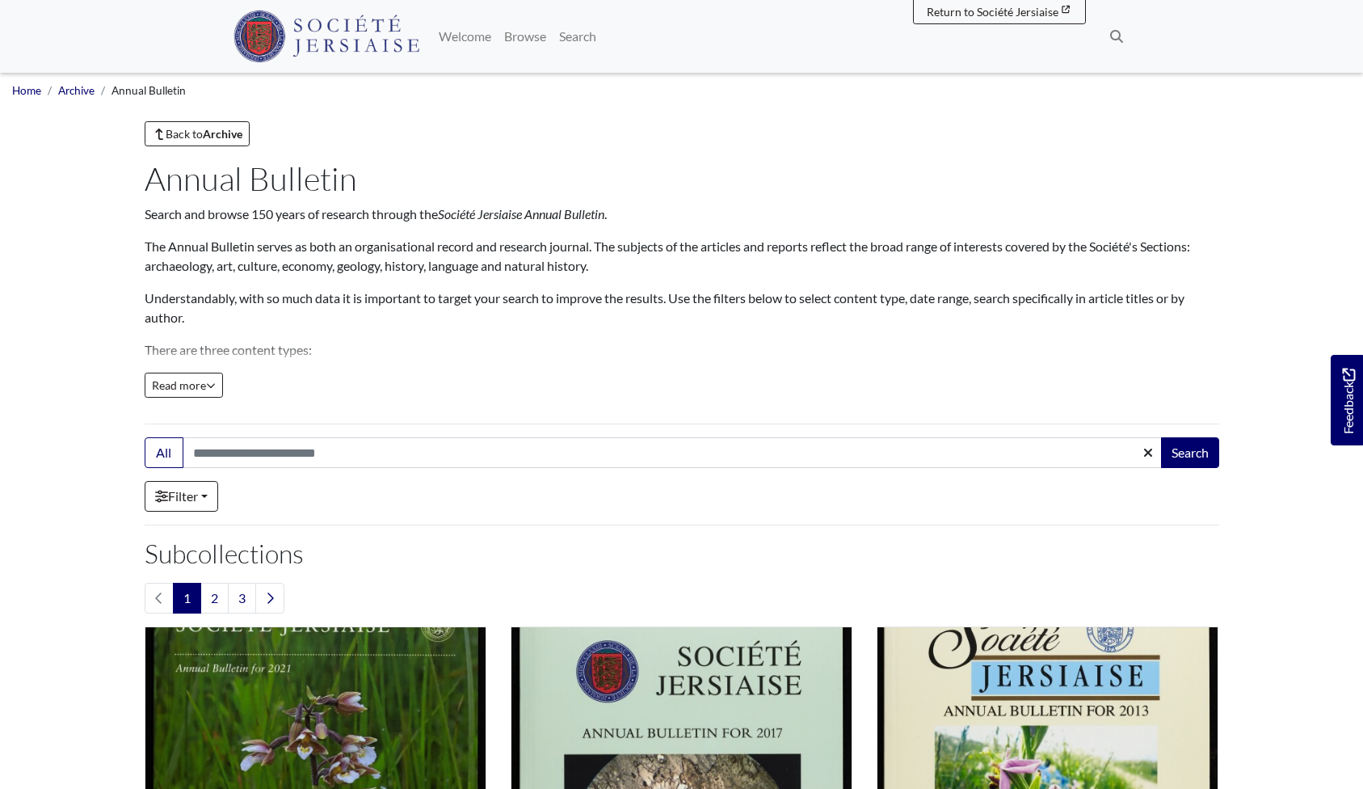 The image size is (1363, 789). What do you see at coordinates (327, 36) in the screenshot?
I see `a: Société Jersiaise logo` at bounding box center [327, 36].